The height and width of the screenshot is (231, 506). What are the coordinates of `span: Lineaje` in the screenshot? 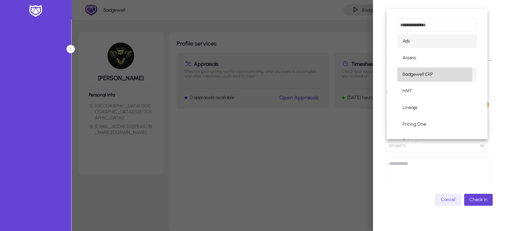 It's located at (410, 108).